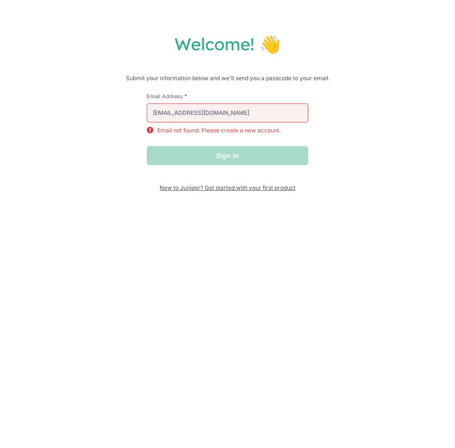 The image size is (455, 448). I want to click on p: Submit your information below and we'll send you a passcode to your email., so click(227, 78).